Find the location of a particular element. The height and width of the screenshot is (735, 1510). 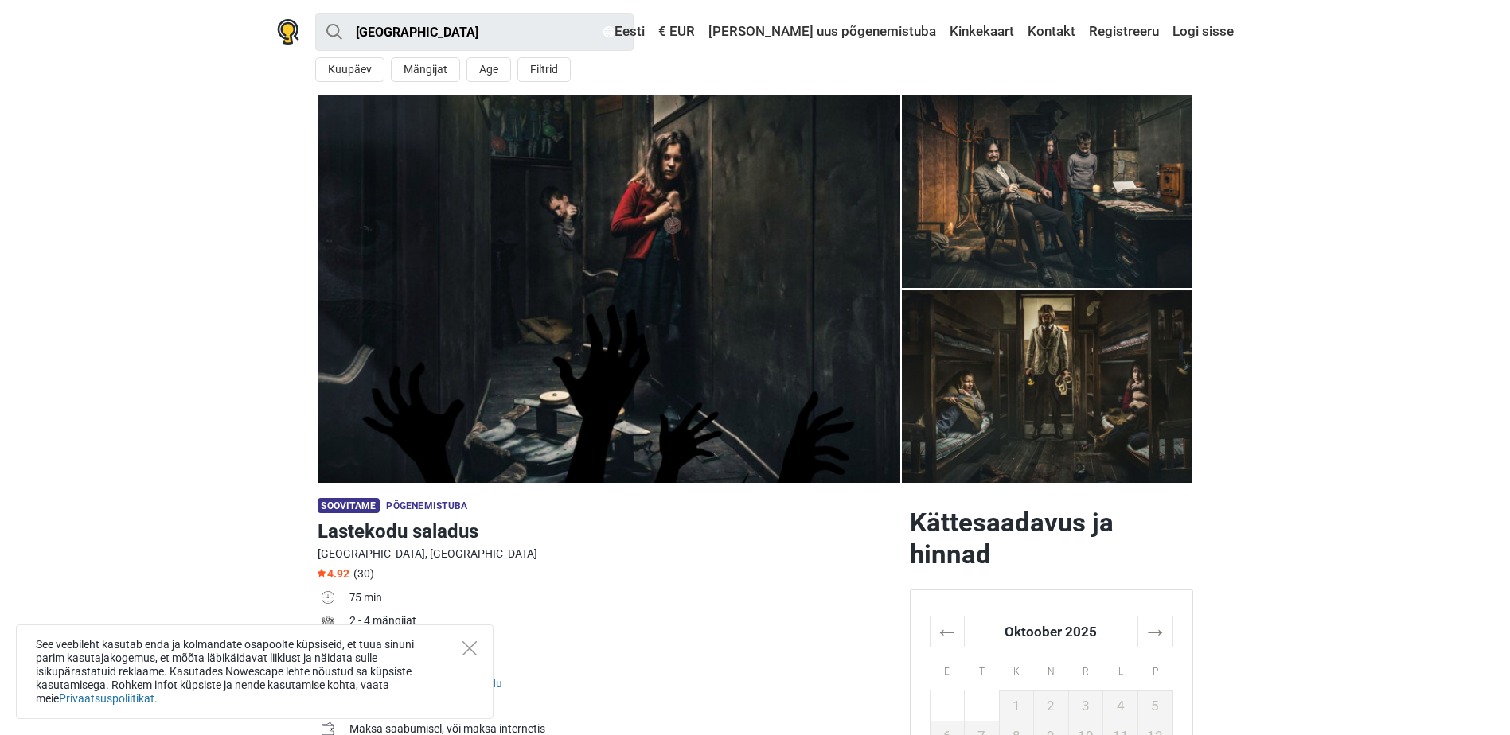

a: Lastekodu saladus photo 3 is located at coordinates (1047, 191).